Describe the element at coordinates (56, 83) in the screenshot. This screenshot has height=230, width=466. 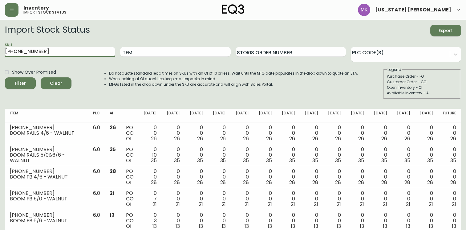
I see `span: Clear` at that location.